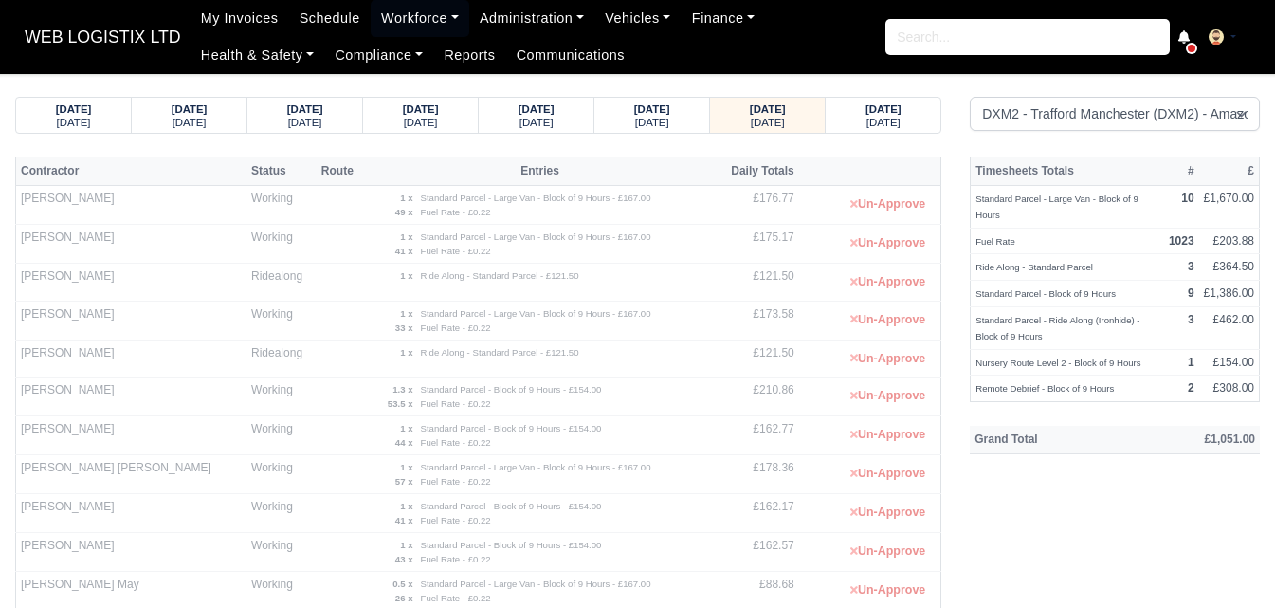 The width and height of the screenshot is (1275, 608). What do you see at coordinates (1193, 440) in the screenshot?
I see `th: £1,051.00` at bounding box center [1193, 440].